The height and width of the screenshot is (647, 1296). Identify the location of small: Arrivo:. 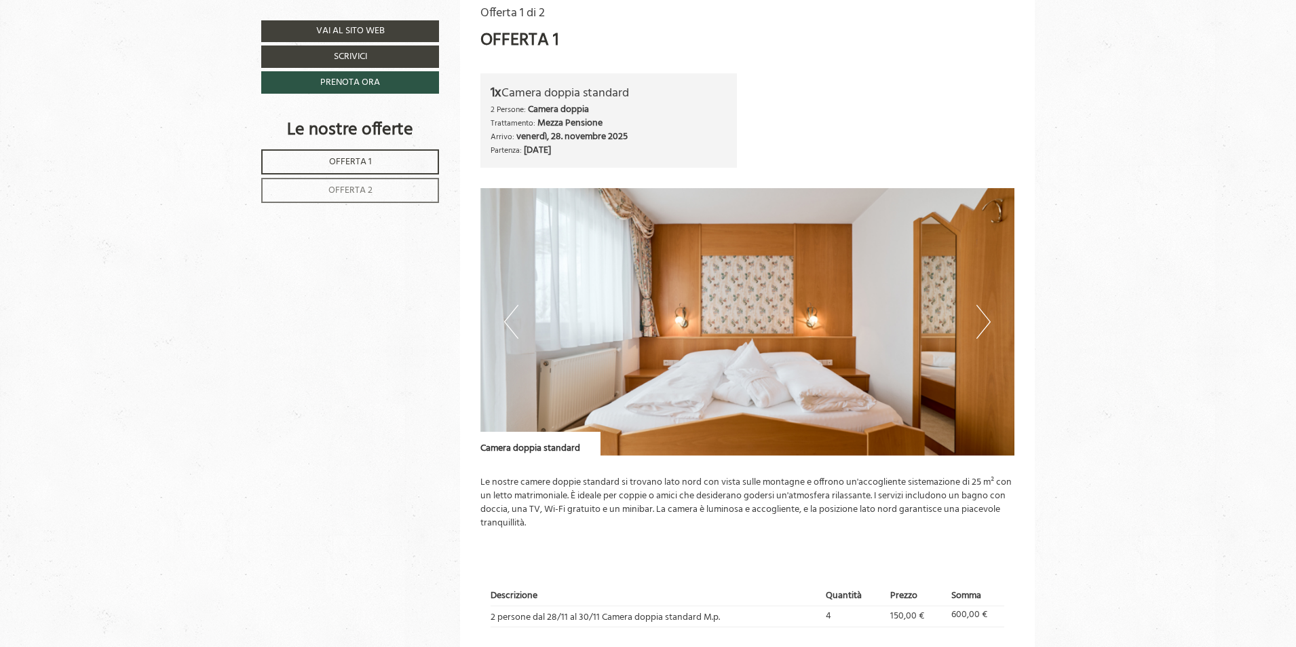
(502, 136).